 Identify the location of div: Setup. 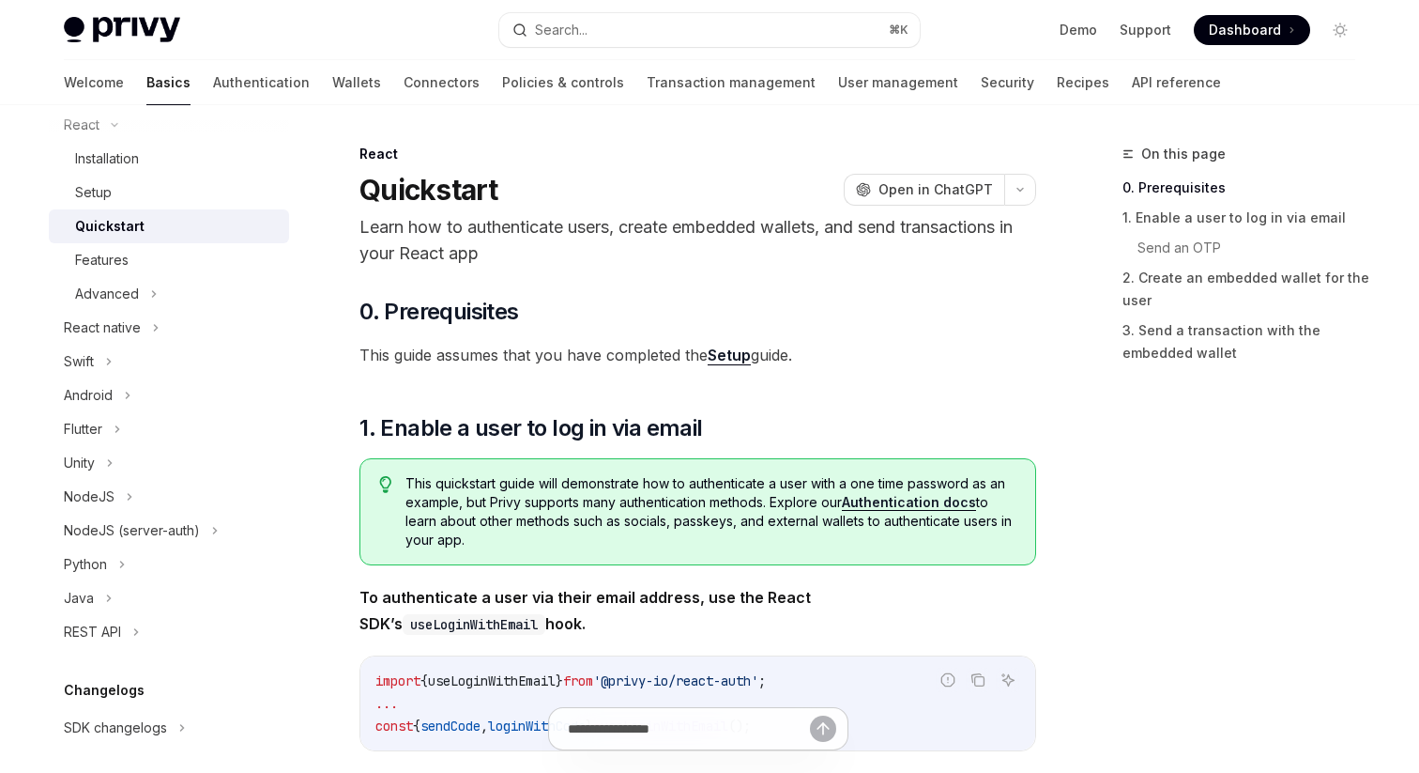
(93, 192).